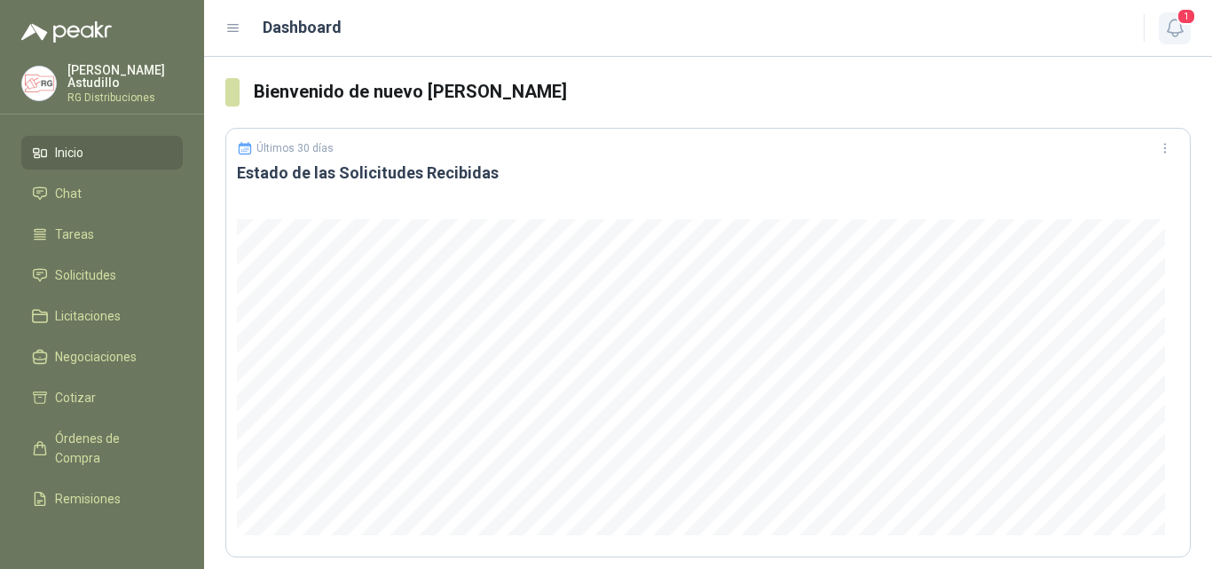 Image resolution: width=1212 pixels, height=569 pixels. Describe the element at coordinates (88, 316) in the screenshot. I see `span: Licitaciones` at that location.